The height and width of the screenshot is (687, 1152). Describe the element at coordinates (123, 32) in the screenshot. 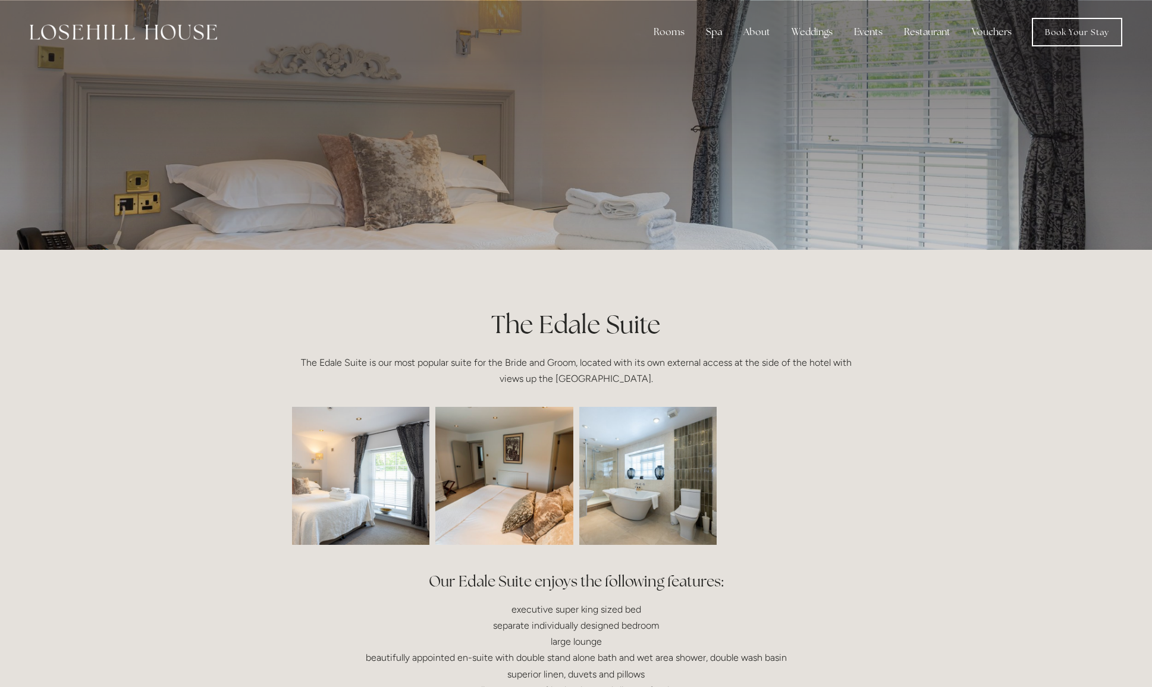

I see `img: Losehill House` at that location.